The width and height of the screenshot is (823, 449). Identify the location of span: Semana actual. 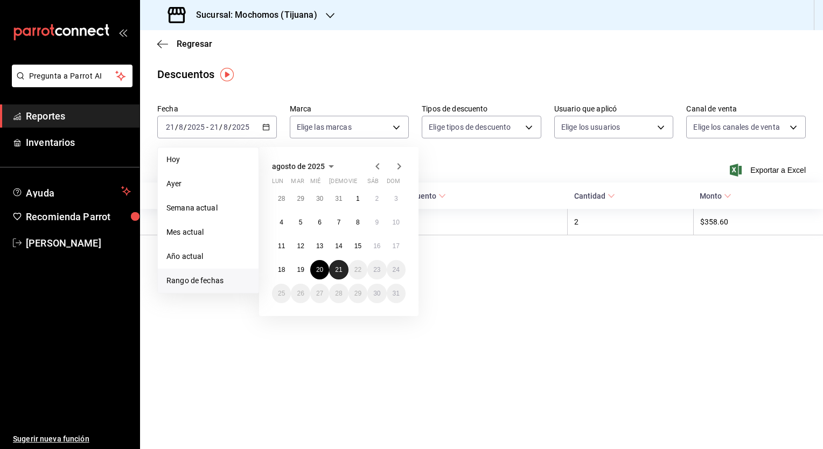
(208, 208).